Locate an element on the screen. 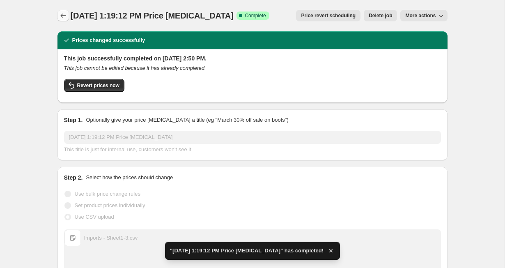 The width and height of the screenshot is (505, 268). button: Revert prices now is located at coordinates (94, 85).